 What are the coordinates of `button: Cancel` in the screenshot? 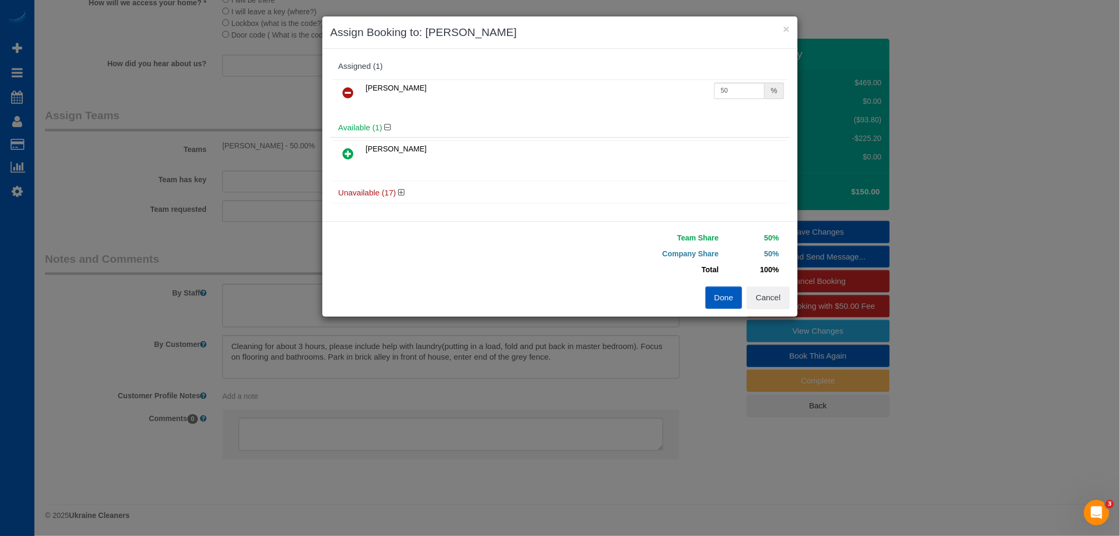 It's located at (768, 297).